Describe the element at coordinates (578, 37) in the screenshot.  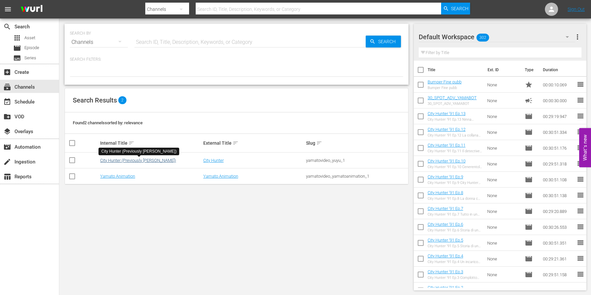
I see `span: more_vert` at that location.